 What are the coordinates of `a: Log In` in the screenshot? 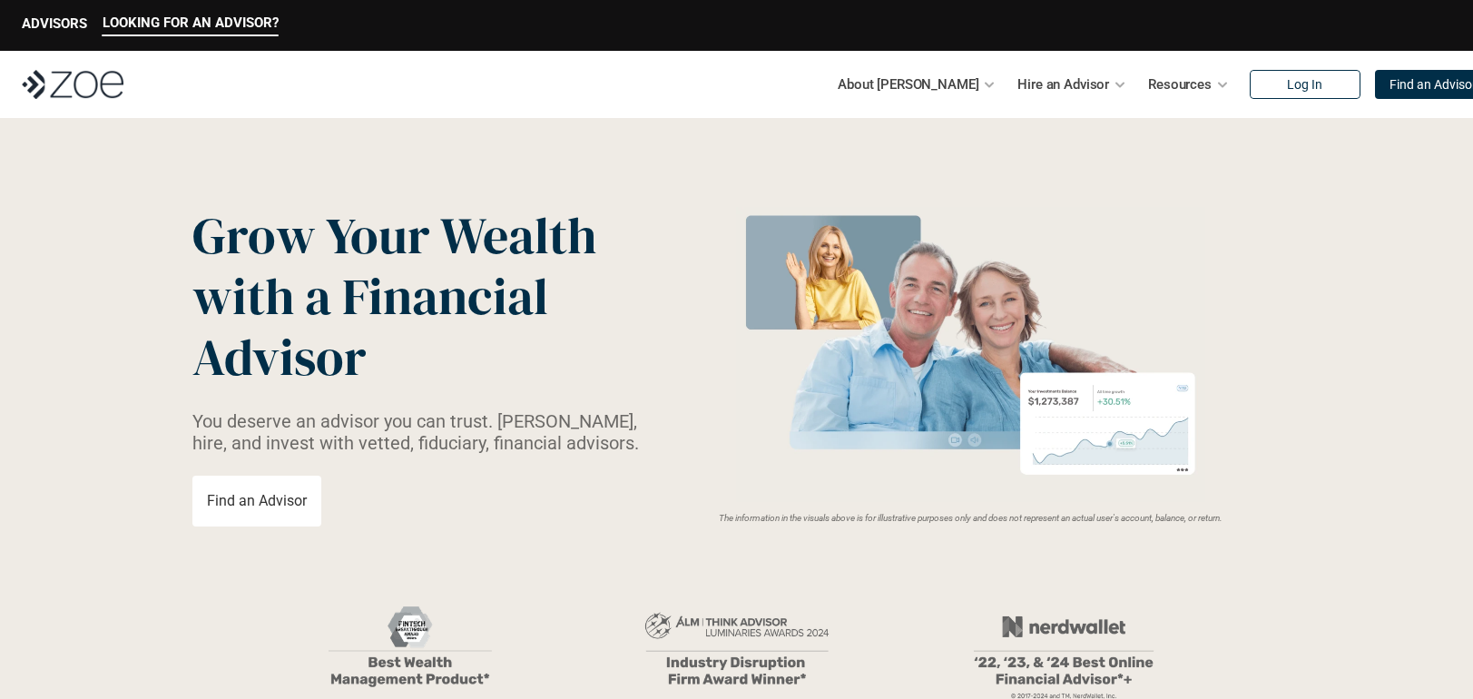 It's located at (1305, 84).